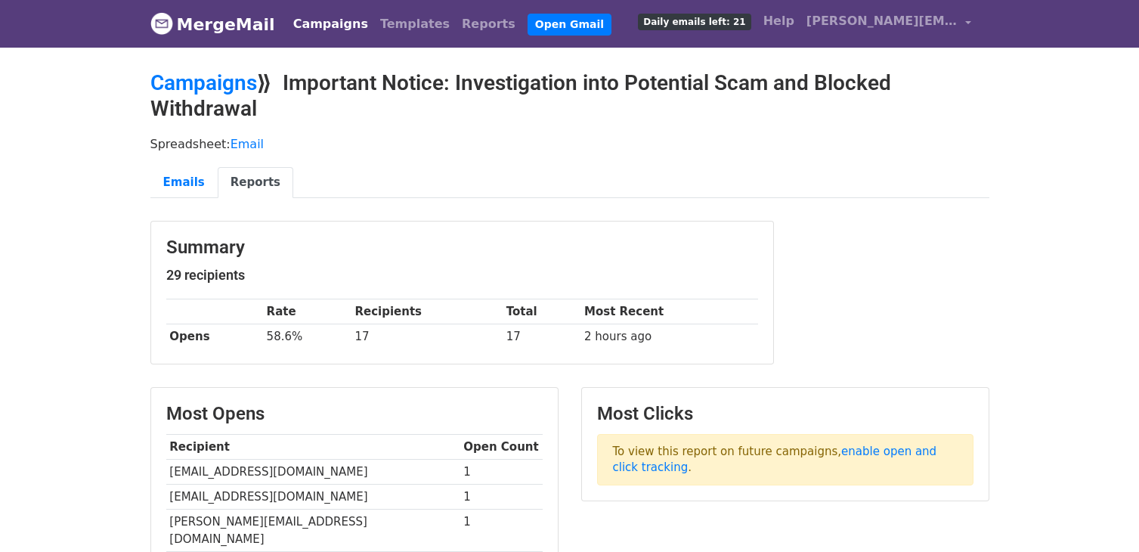  I want to click on h3: Summary, so click(462, 247).